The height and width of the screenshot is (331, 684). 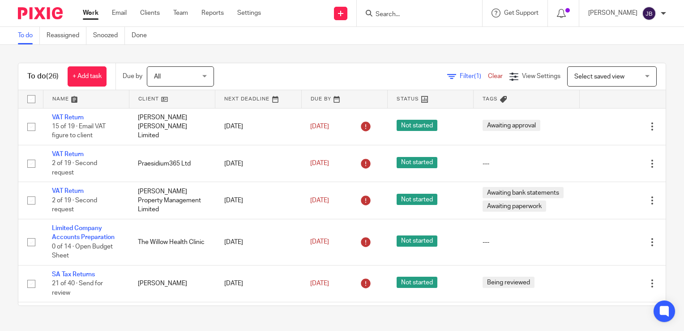 What do you see at coordinates (213, 13) in the screenshot?
I see `a: Reports` at bounding box center [213, 13].